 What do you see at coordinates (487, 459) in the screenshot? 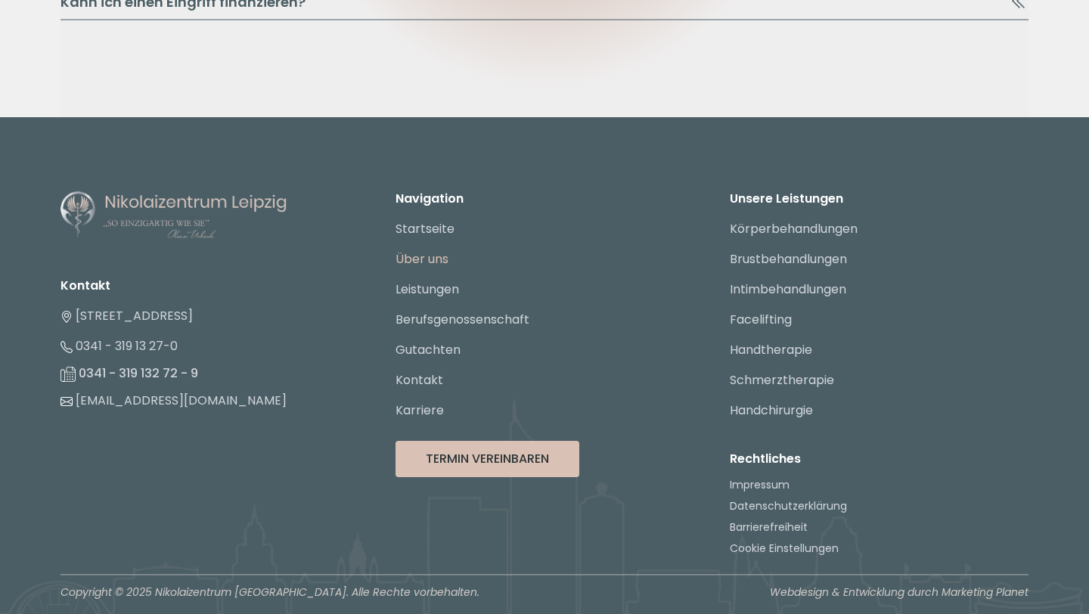
I see `button: Termin Vereinbaren` at bounding box center [487, 459].